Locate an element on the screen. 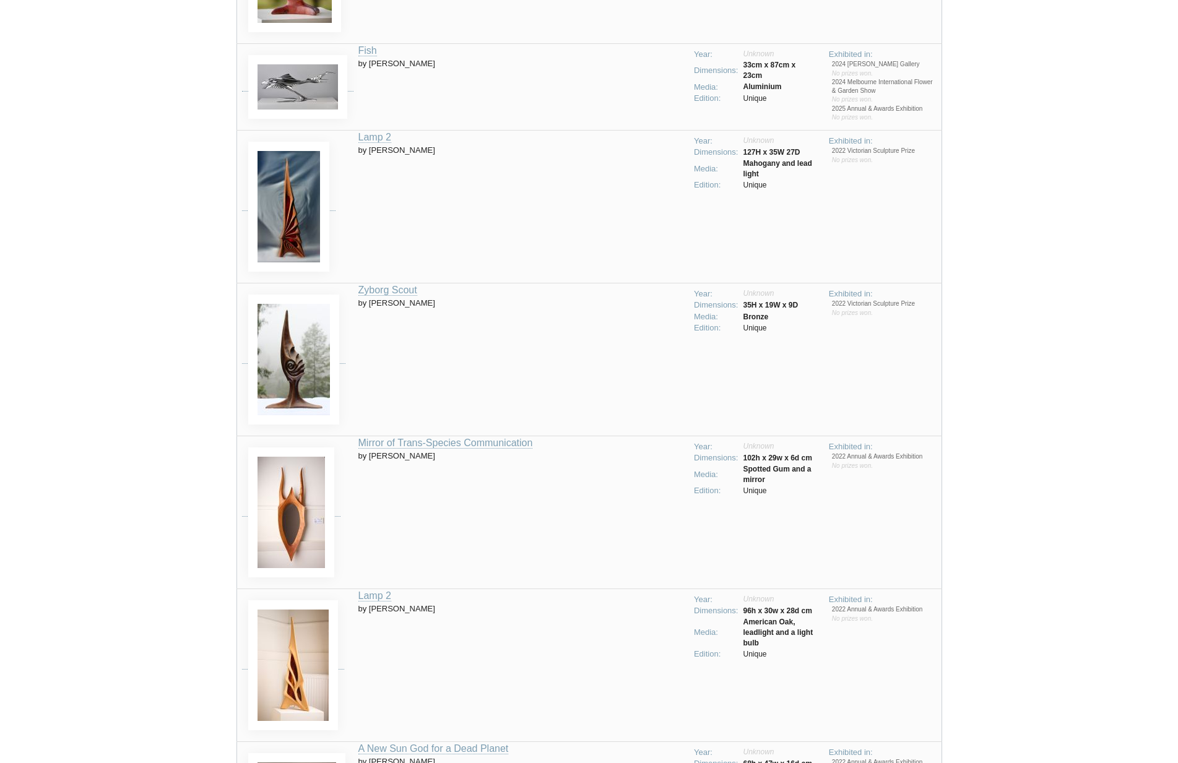  a: A New Sun God for a Dead Planet is located at coordinates (433, 749).